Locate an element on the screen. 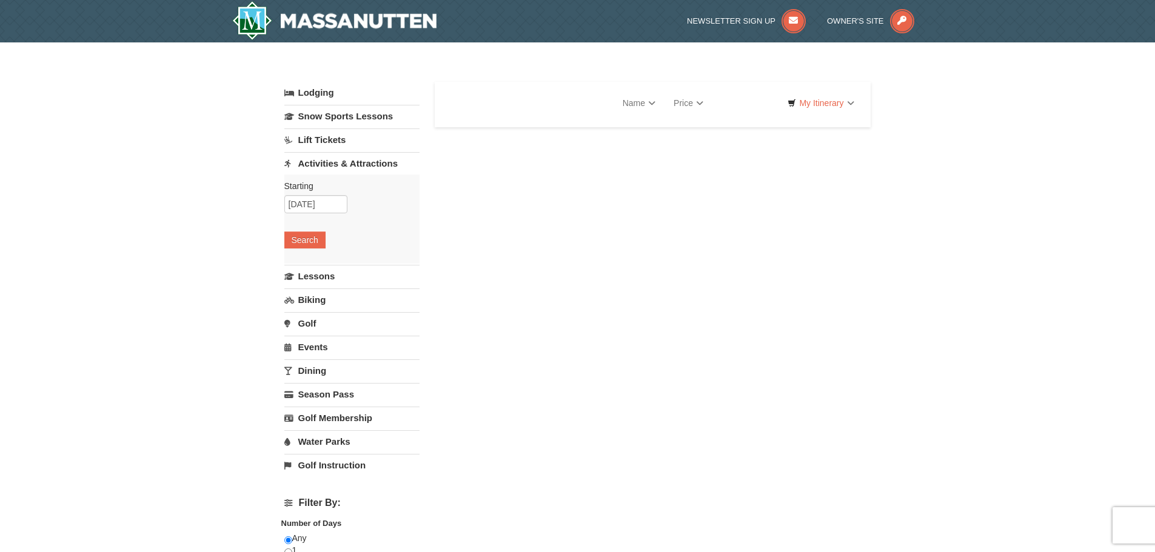  a: Events is located at coordinates (352, 347).